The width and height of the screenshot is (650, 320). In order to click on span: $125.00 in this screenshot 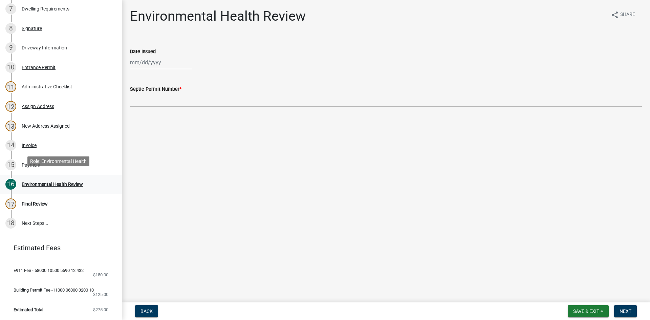, I will do `click(101, 294)`.